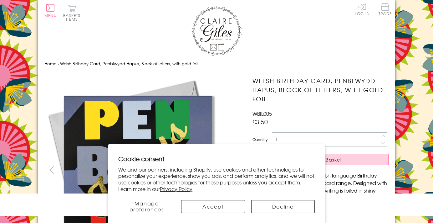  Describe the element at coordinates (217, 31) in the screenshot. I see `img: Claire Giles Greetings Cards` at that location.